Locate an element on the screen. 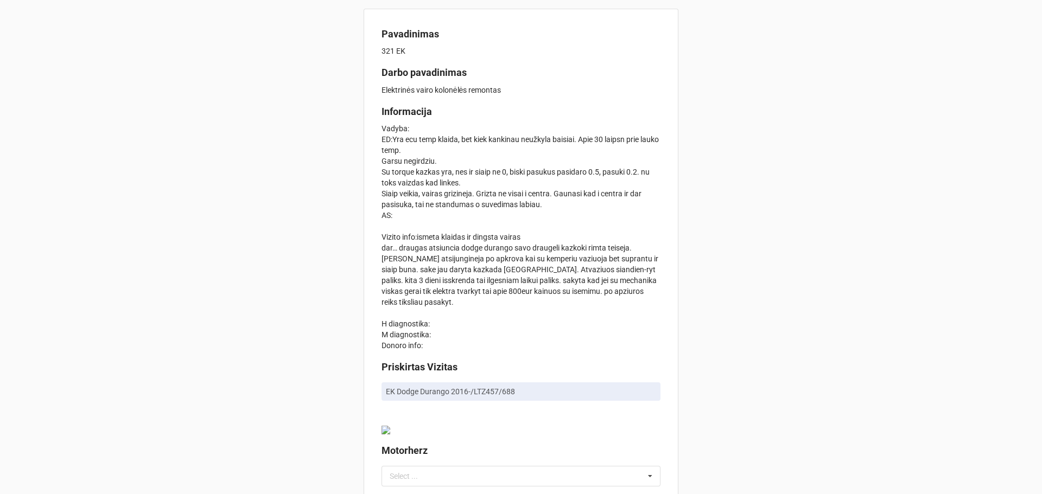 This screenshot has height=494, width=1042. p: 321 EK is located at coordinates (521, 51).